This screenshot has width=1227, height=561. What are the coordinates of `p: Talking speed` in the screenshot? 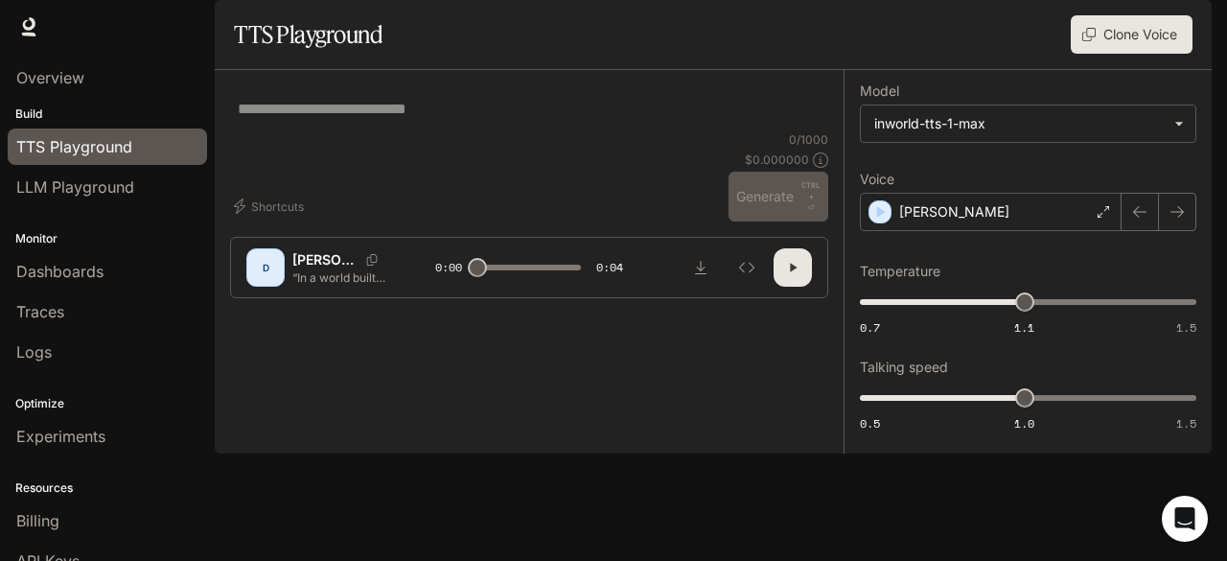 It's located at (904, 367).